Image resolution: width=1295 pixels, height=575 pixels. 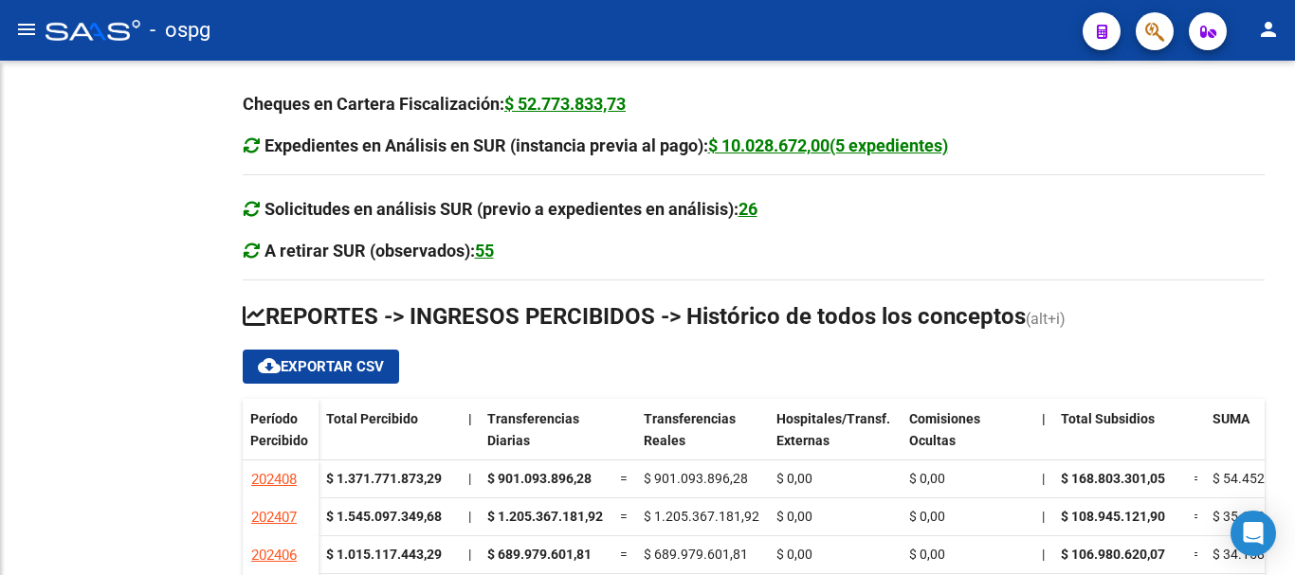 What do you see at coordinates (1253, 534) in the screenshot?
I see `div: Open Intercom Messenger` at bounding box center [1253, 534].